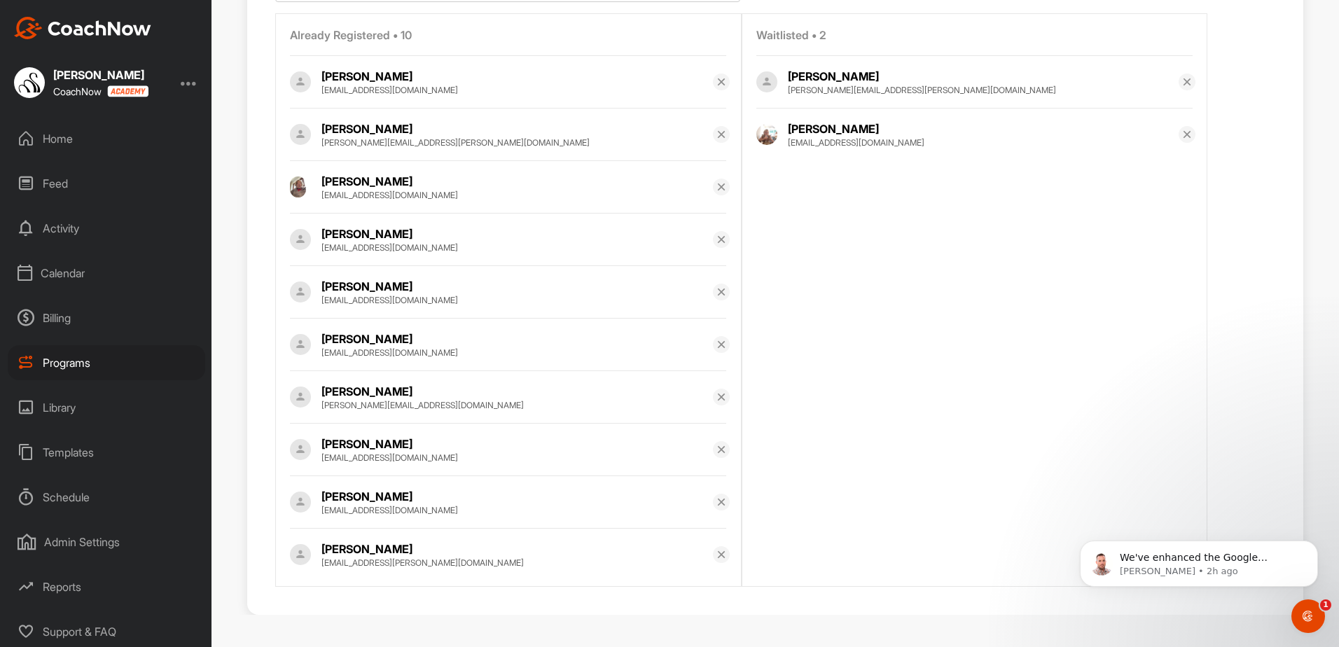  I want to click on p: Message from Alex, sent 2h ago, so click(151, 60).